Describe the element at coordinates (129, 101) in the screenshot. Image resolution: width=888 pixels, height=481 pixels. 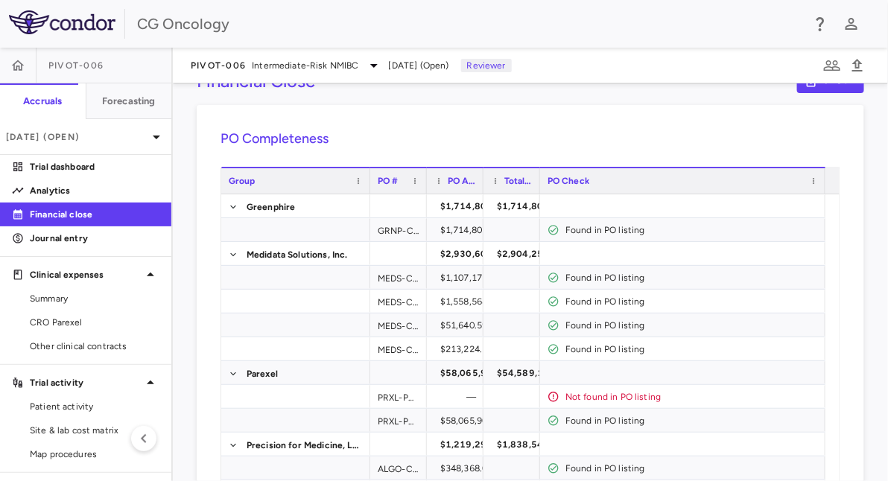
I see `h6: Forecasting` at that location.